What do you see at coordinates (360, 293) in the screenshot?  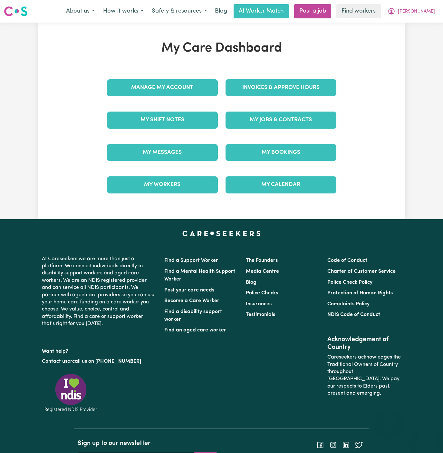 I see `a: Protection of Human Rights` at bounding box center [360, 293].